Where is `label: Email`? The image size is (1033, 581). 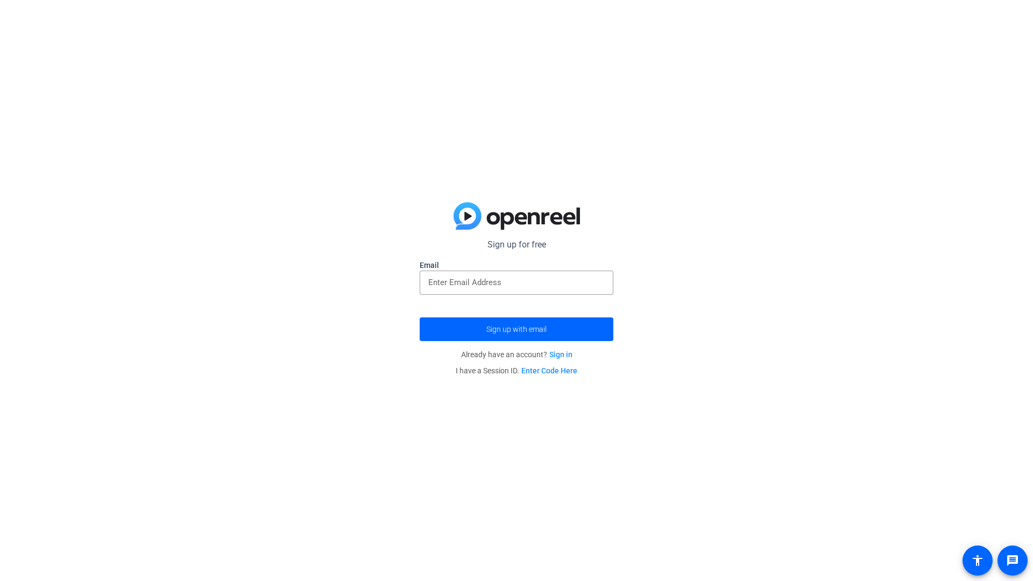 label: Email is located at coordinates (517, 265).